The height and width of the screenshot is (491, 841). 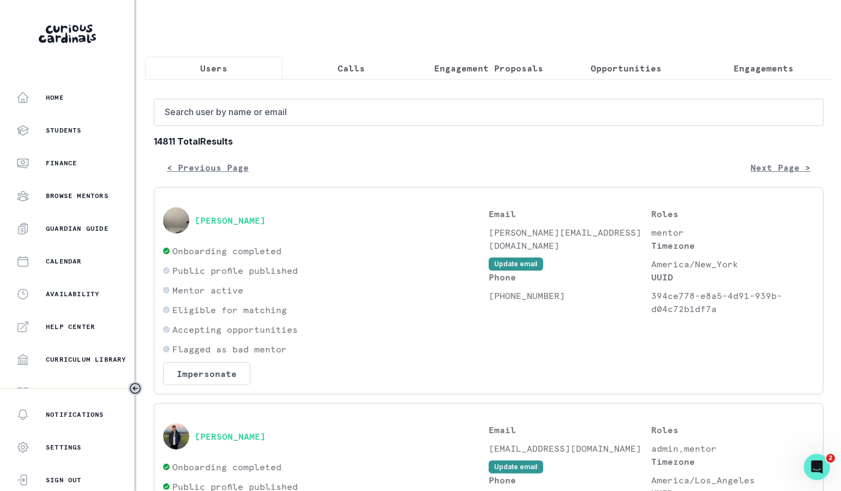 I want to click on p: Eligible for matching, so click(x=230, y=310).